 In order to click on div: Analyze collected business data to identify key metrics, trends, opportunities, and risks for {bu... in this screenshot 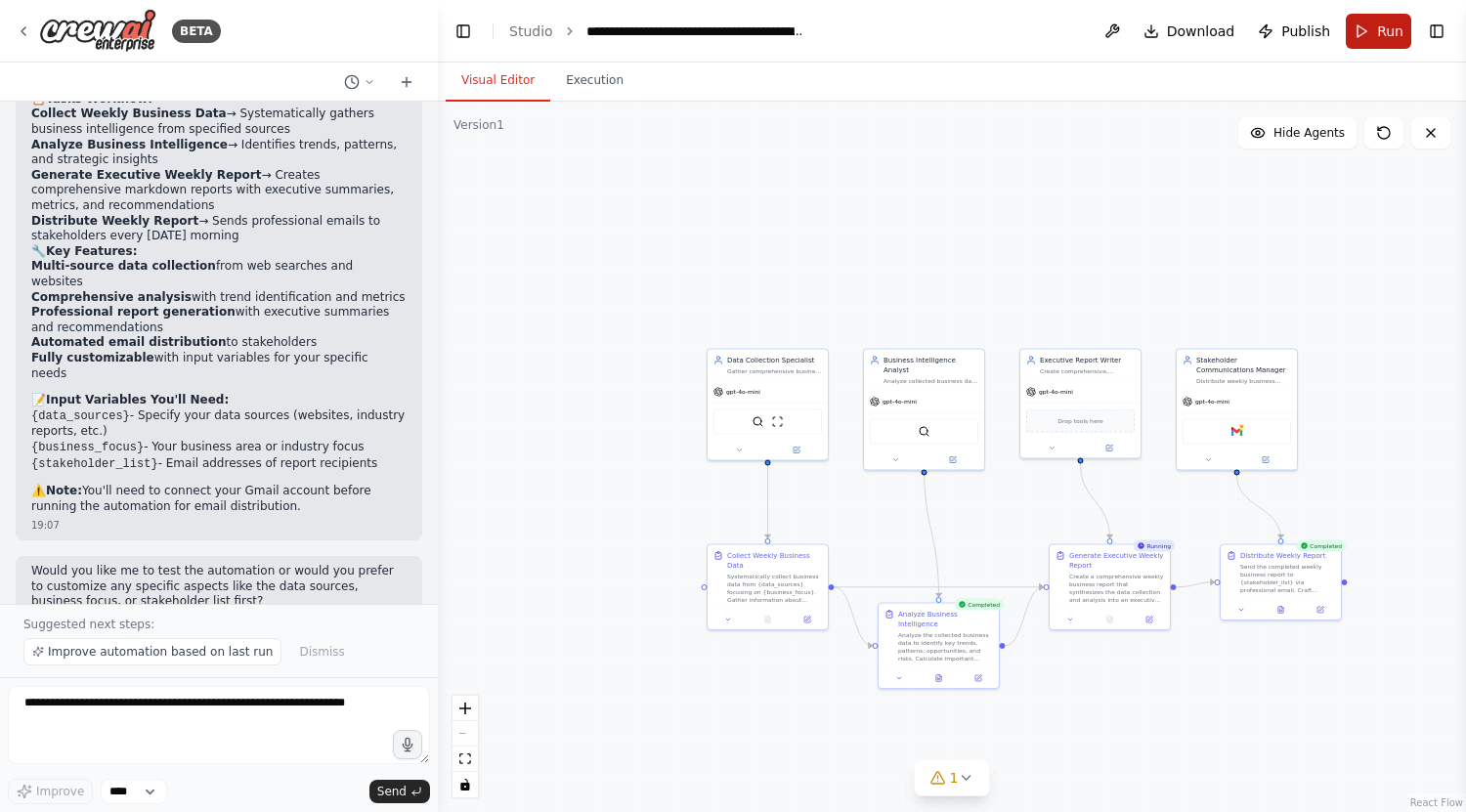, I will do `click(931, 381)`.